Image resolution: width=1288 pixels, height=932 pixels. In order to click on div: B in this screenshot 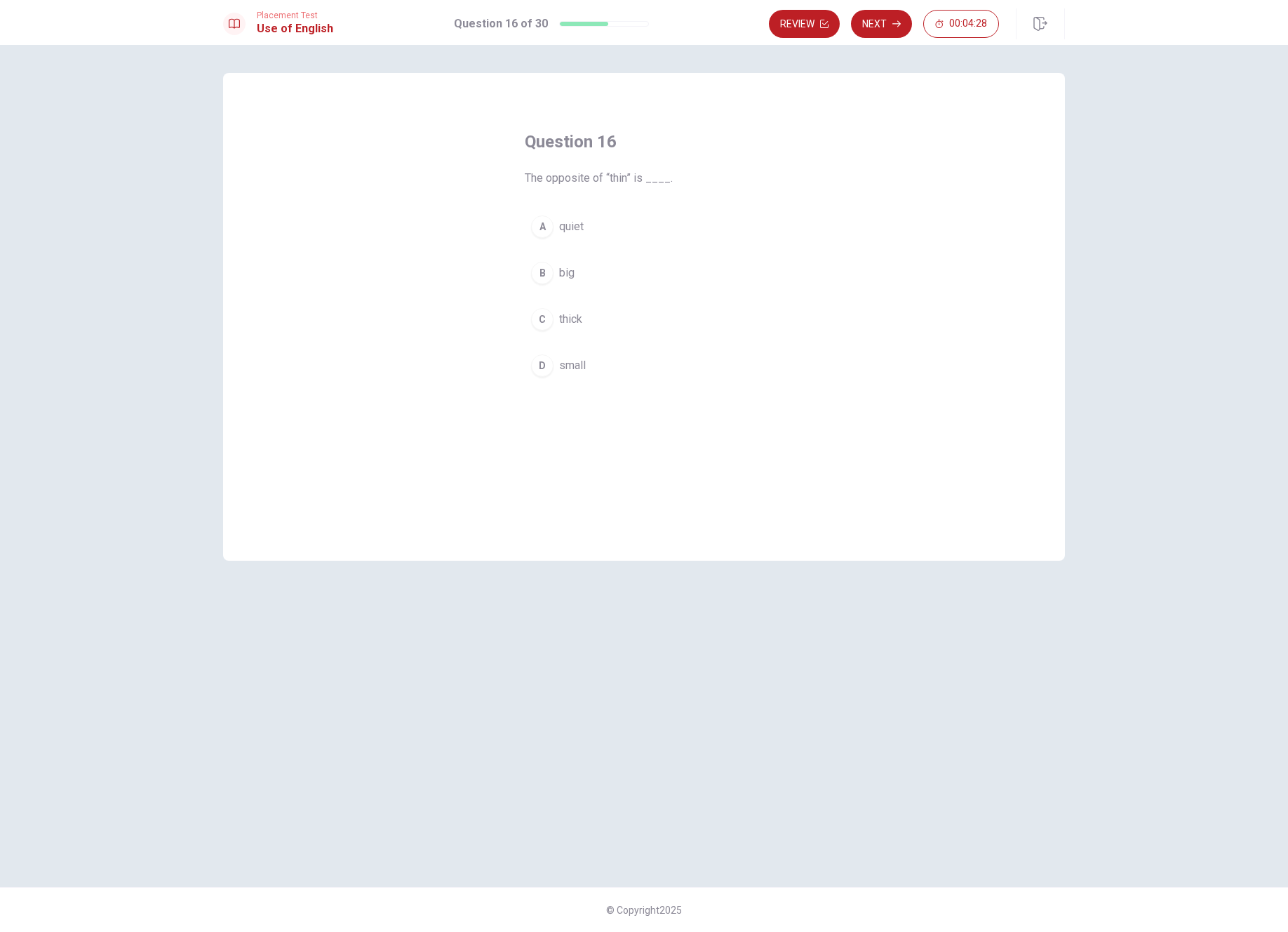, I will do `click(542, 273)`.